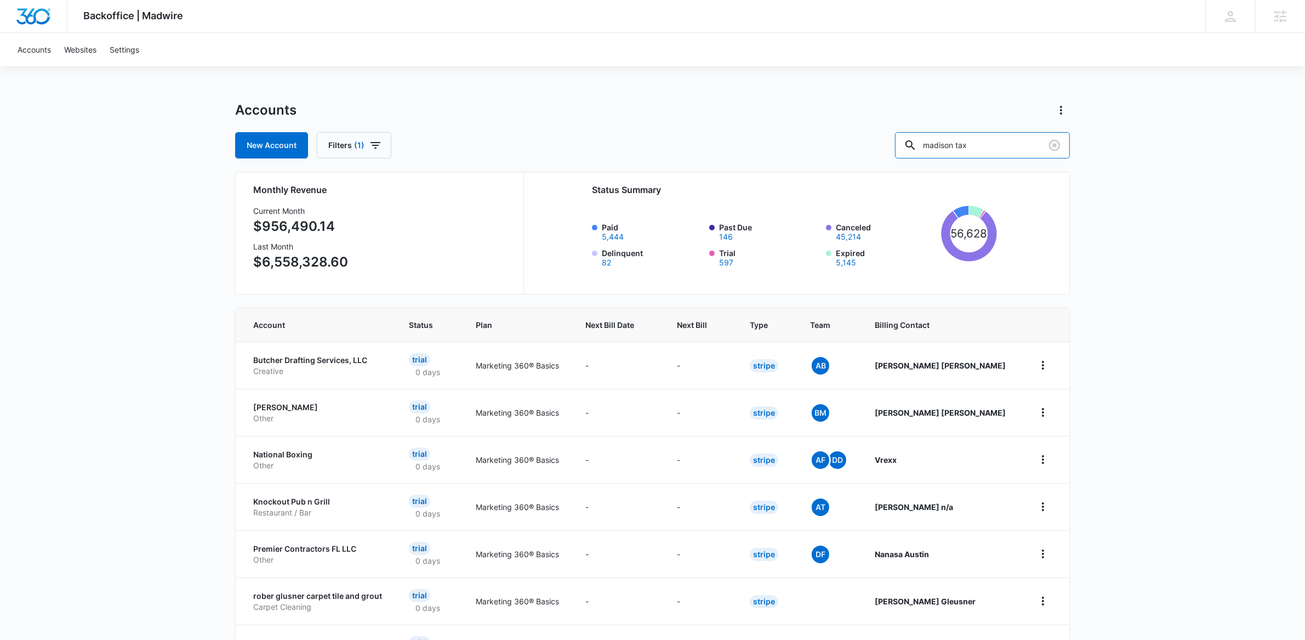 This screenshot has height=640, width=1305. Describe the element at coordinates (606, 263) in the screenshot. I see `button: Delinquent` at that location.